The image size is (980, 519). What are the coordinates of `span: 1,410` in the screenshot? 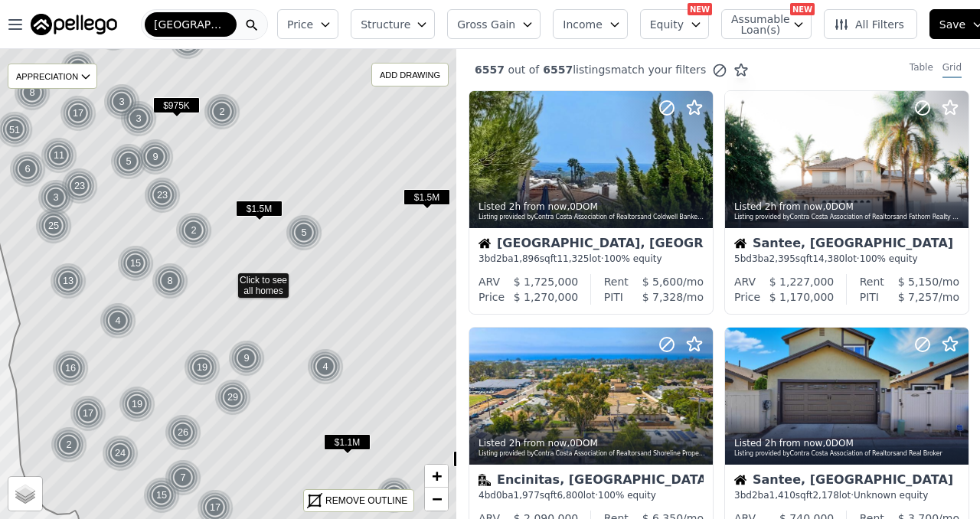 It's located at (782, 495).